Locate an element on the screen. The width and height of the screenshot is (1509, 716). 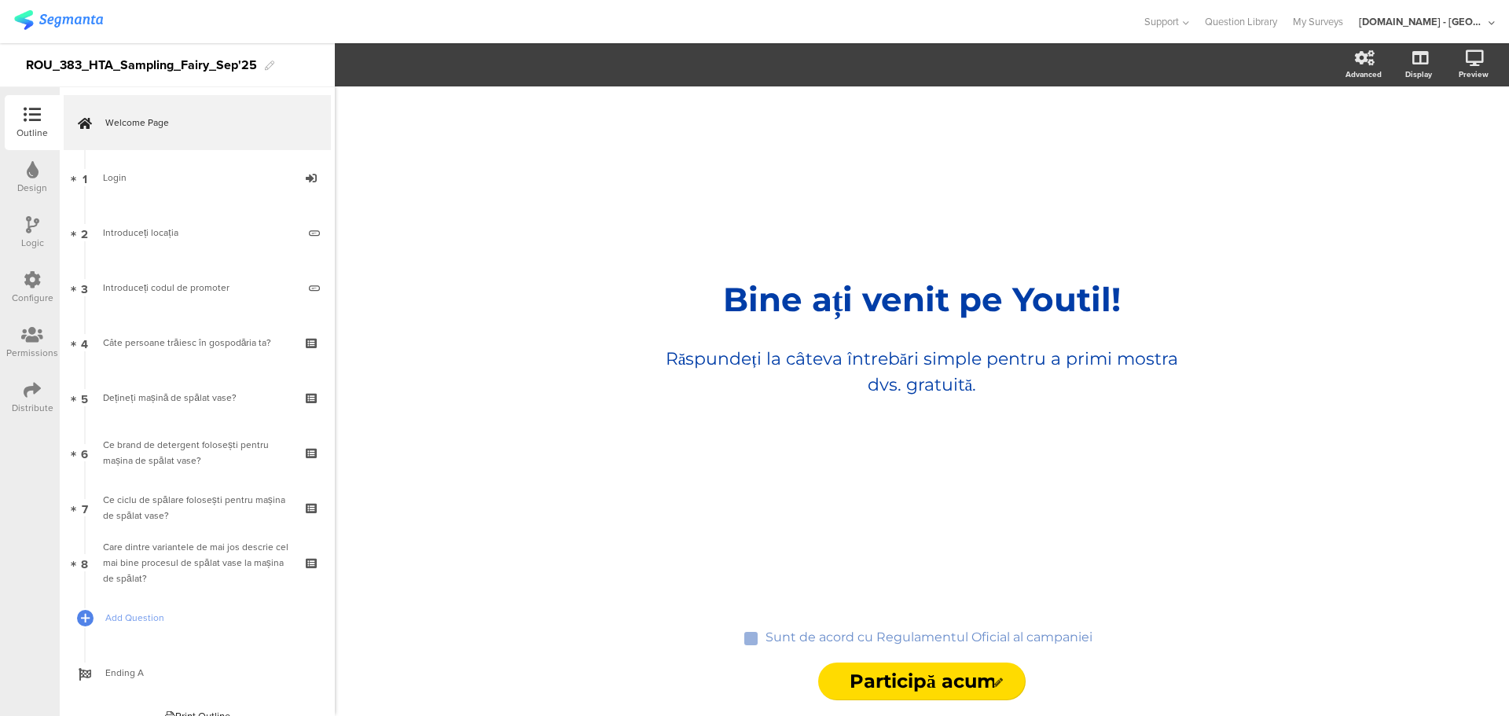
span: 6 is located at coordinates (84, 453).